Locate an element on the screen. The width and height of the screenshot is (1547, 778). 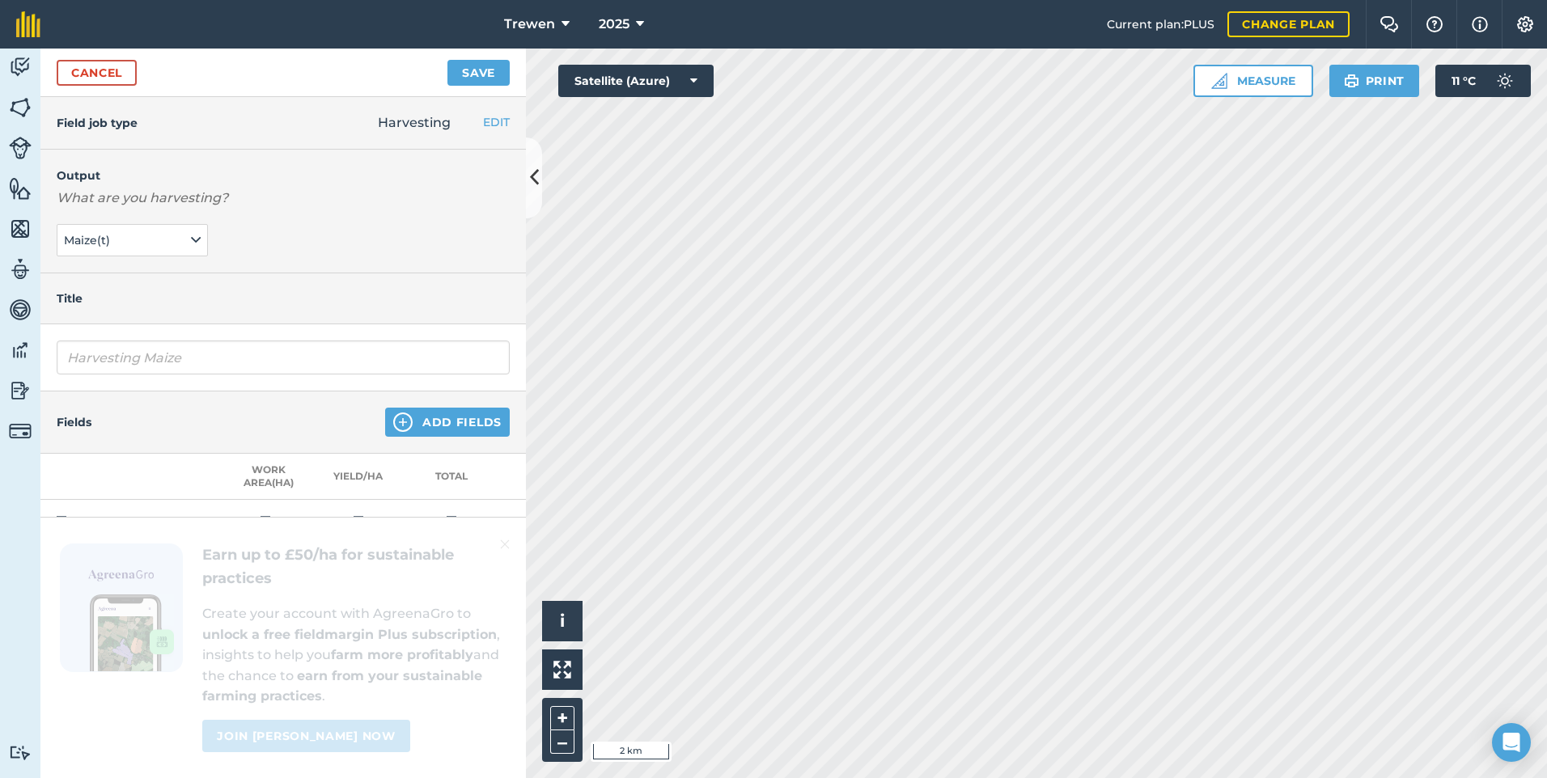
em: What are you harvesting? is located at coordinates (142, 197).